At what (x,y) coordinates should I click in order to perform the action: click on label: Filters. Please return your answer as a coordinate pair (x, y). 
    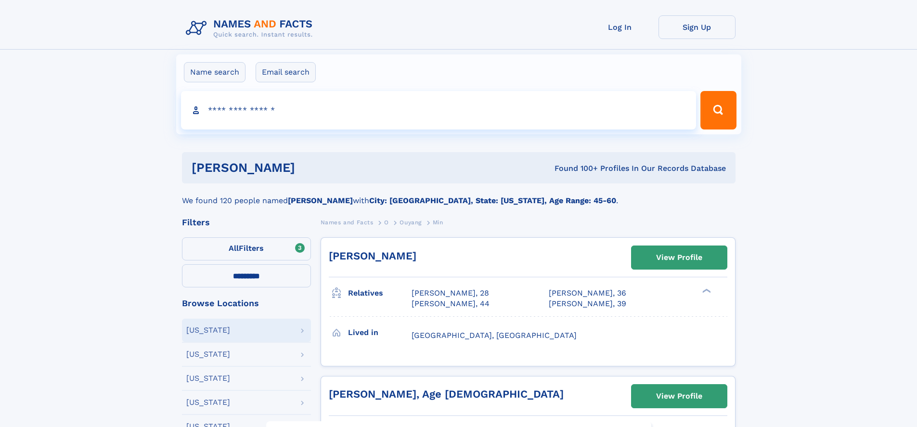
    Looking at the image, I should click on (247, 249).